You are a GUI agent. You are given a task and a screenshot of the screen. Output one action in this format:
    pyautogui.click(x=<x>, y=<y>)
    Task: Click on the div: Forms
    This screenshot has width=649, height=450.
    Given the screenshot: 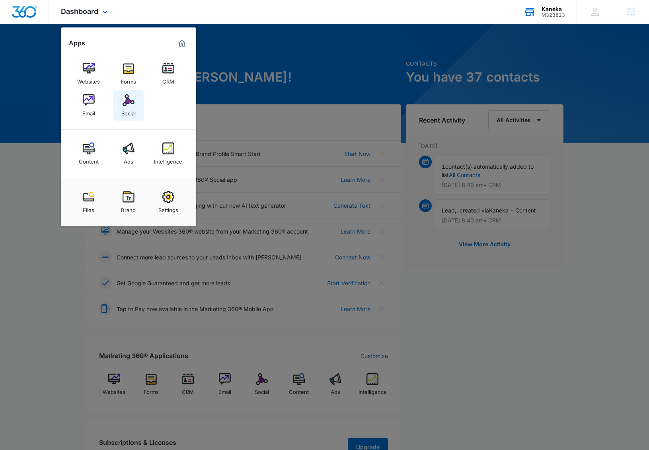 What is the action you would take?
    pyautogui.click(x=128, y=80)
    